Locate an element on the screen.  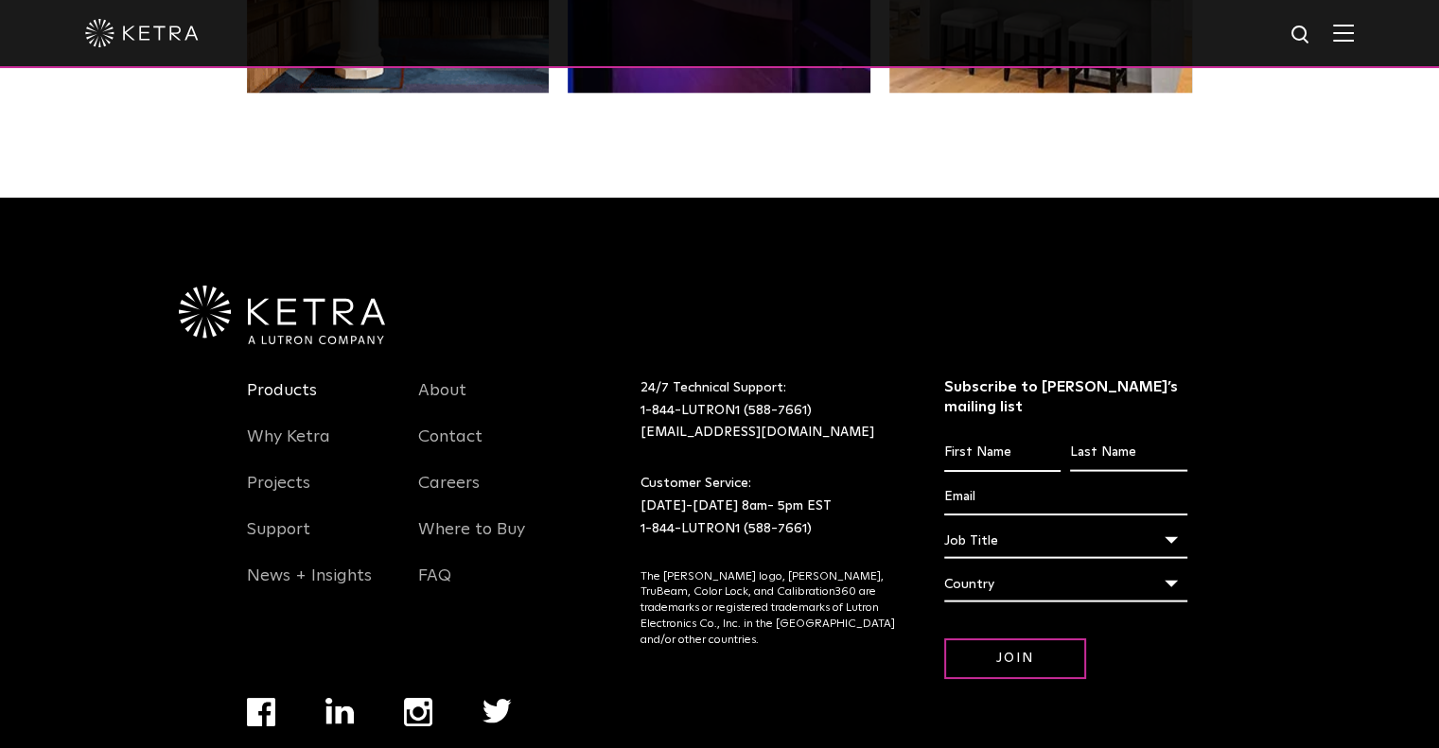
div: Job Title is located at coordinates (1065, 541).